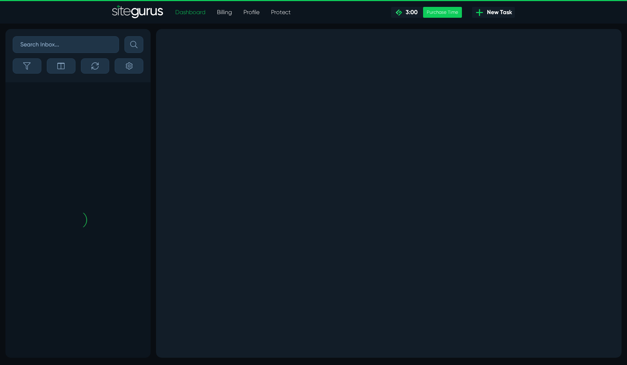 The image size is (627, 365). What do you see at coordinates (426, 12) in the screenshot?
I see `a: 3:00 Purchase Time` at bounding box center [426, 12].